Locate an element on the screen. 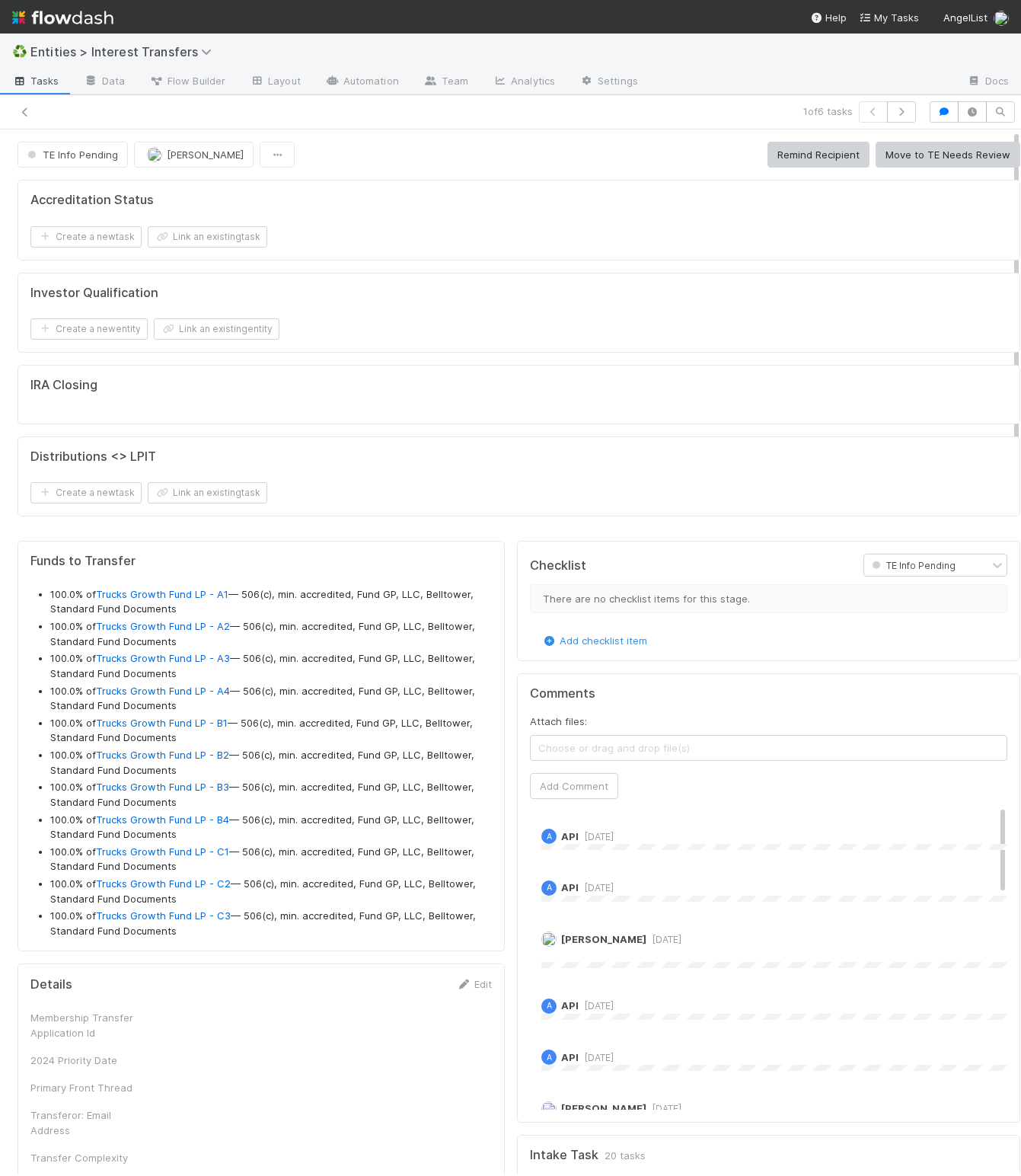 Image resolution: width=1021 pixels, height=1176 pixels. div: 2024 Priority Date is located at coordinates (87, 1060).